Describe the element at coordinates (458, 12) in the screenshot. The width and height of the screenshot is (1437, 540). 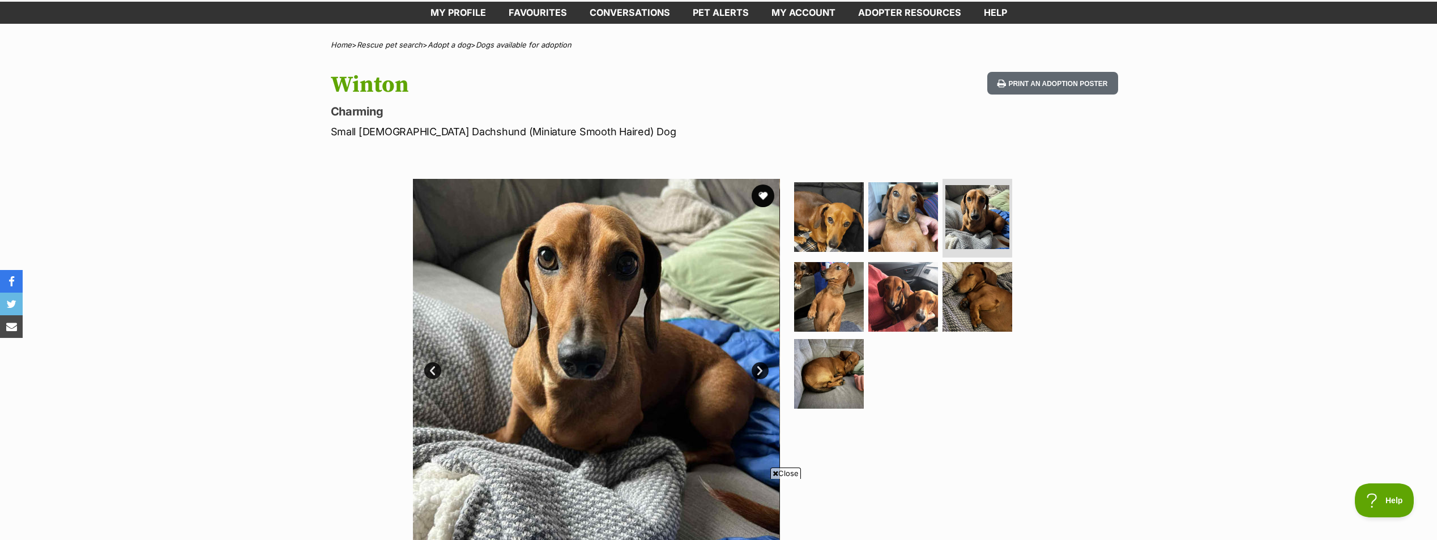
I see `a: My profile` at that location.